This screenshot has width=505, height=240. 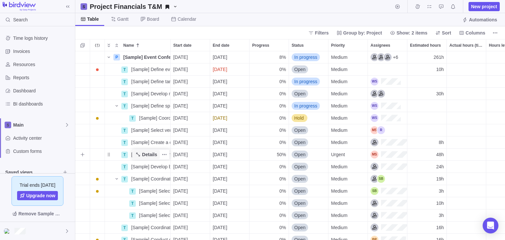 What do you see at coordinates (182, 45) in the screenshot?
I see `span: Start date` at bounding box center [182, 45].